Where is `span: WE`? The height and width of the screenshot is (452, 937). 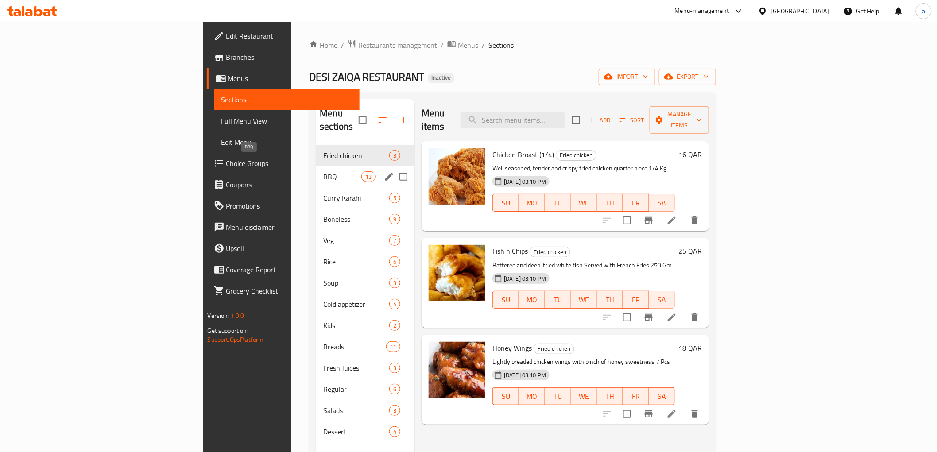 span: WE is located at coordinates (583, 300).